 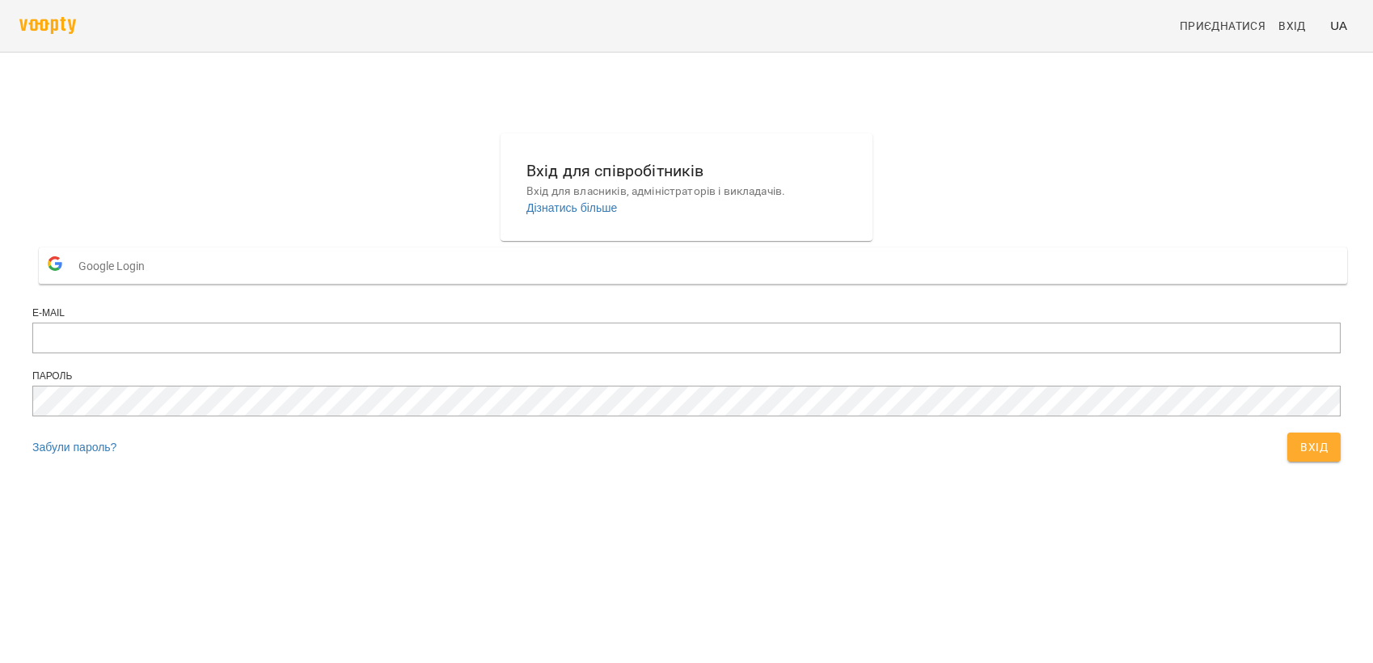 I want to click on div: Пароль, so click(x=687, y=376).